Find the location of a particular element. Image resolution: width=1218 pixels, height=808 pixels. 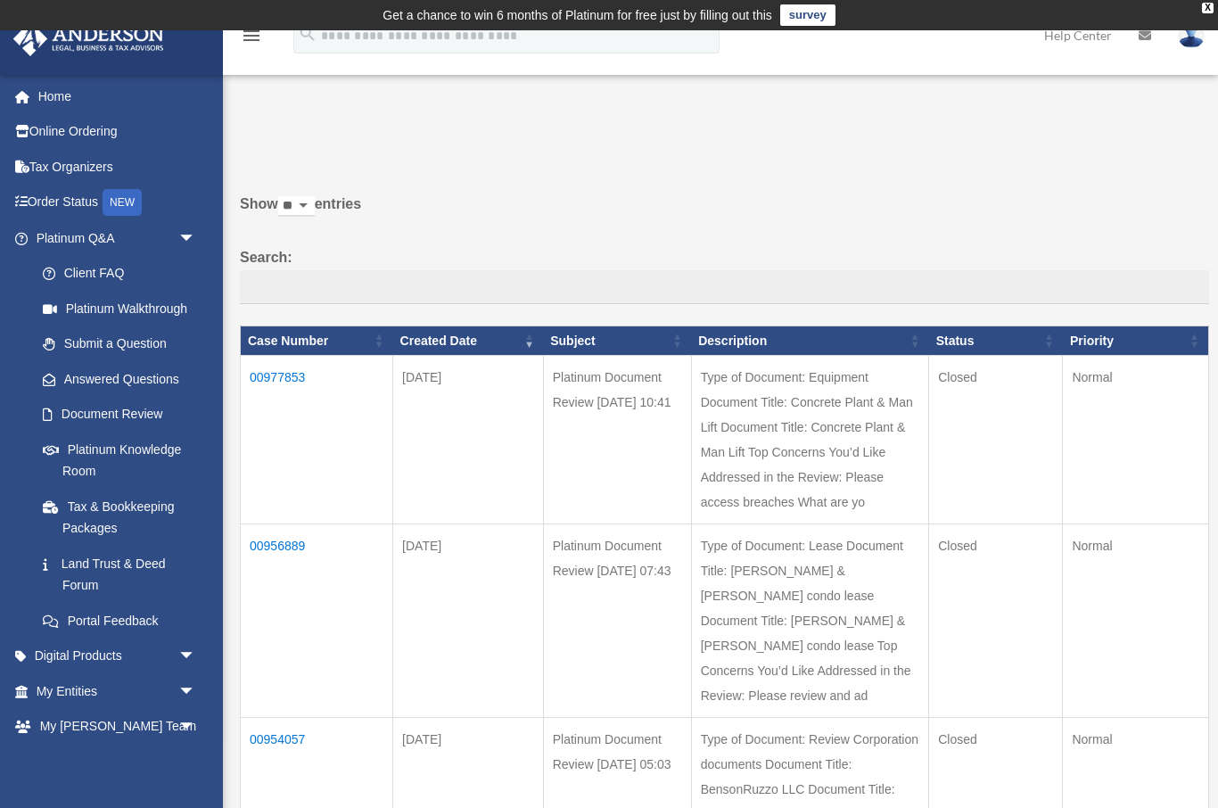

a: Home is located at coordinates (118, 96).